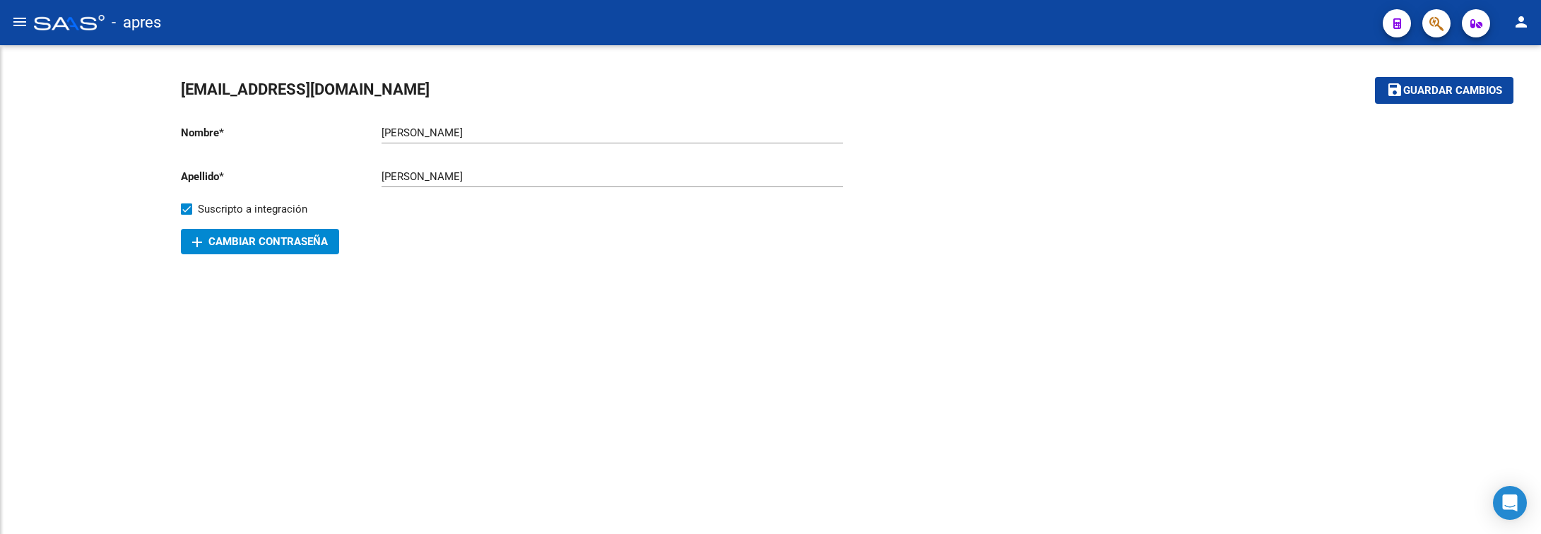 Image resolution: width=1541 pixels, height=534 pixels. Describe the element at coordinates (260, 242) in the screenshot. I see `span: Cambiar Contraseña` at that location.